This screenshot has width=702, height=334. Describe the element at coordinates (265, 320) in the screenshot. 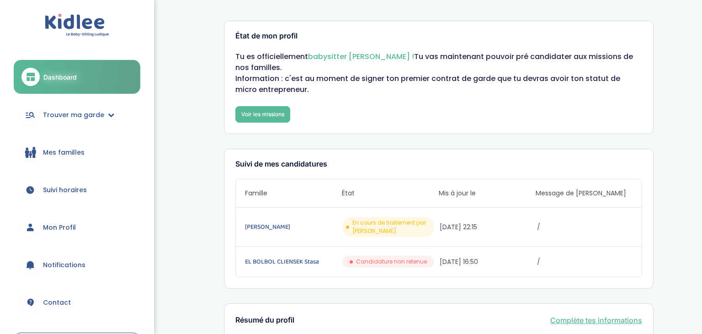

I see `h3: Résumé du profil` at that location.